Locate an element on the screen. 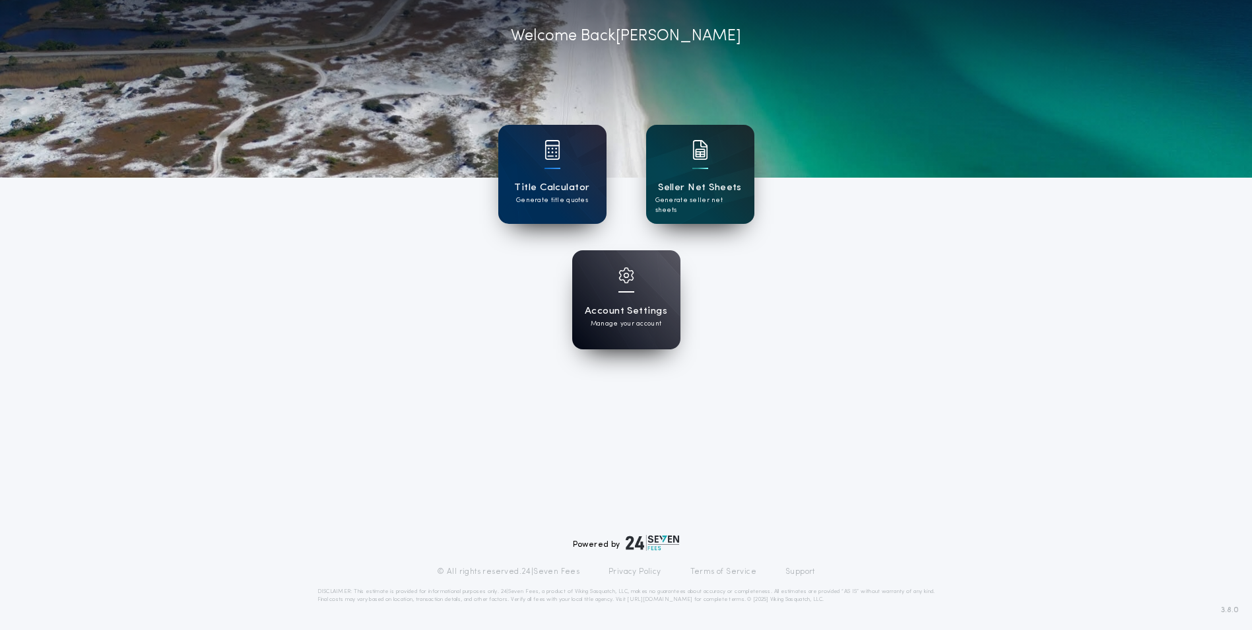 The width and height of the screenshot is (1252, 630). p: © All rights reserved. 24|Seven Fees is located at coordinates (508, 572).